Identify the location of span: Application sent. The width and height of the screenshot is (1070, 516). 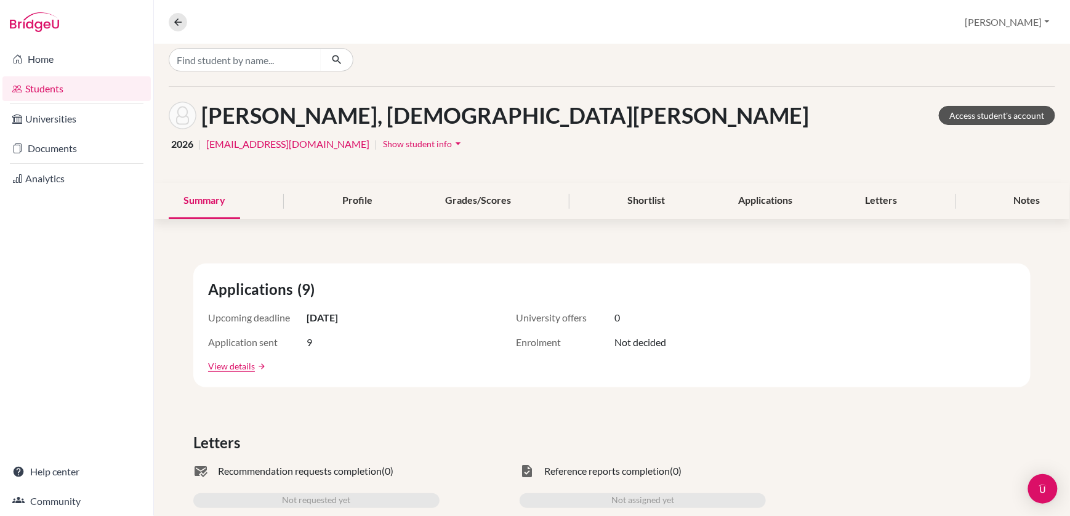
(257, 342).